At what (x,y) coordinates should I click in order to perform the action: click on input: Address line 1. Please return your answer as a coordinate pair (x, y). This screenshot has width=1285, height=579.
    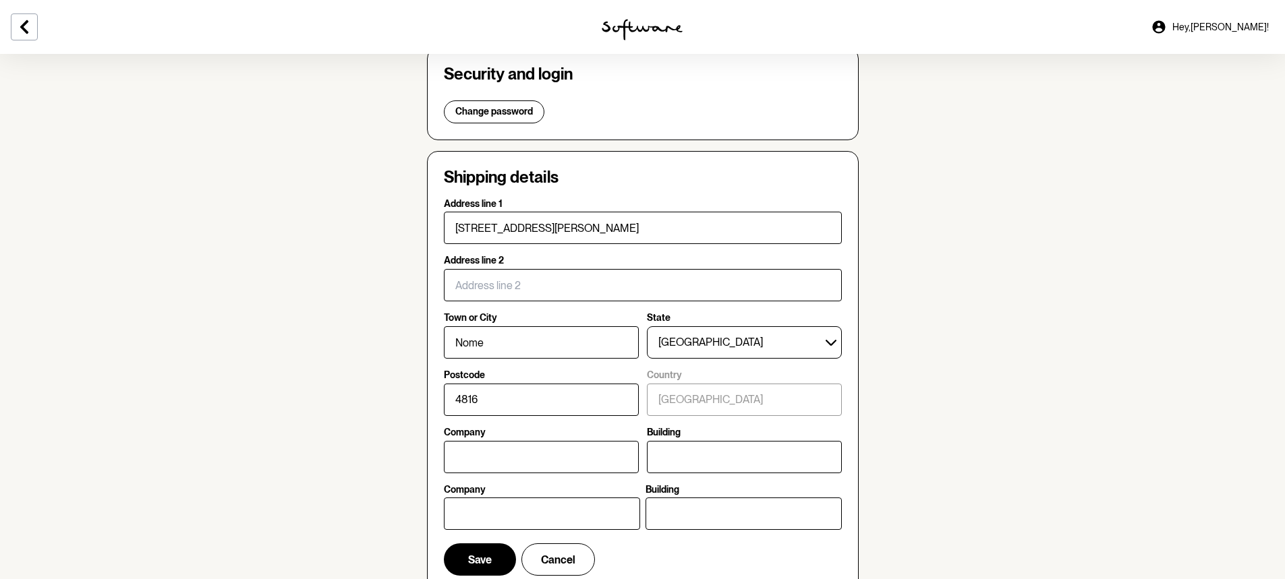
    Looking at the image, I should click on (643, 228).